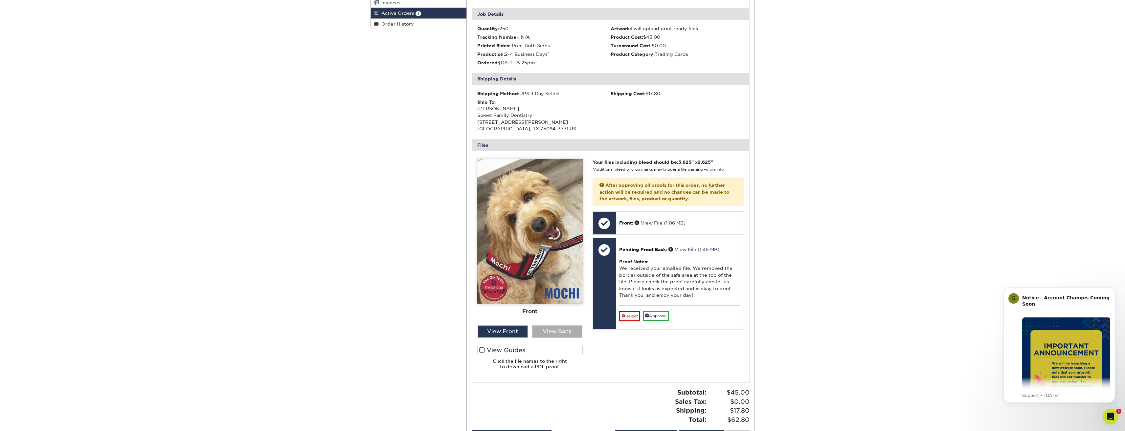  I want to click on div: Message content, so click(73, 62).